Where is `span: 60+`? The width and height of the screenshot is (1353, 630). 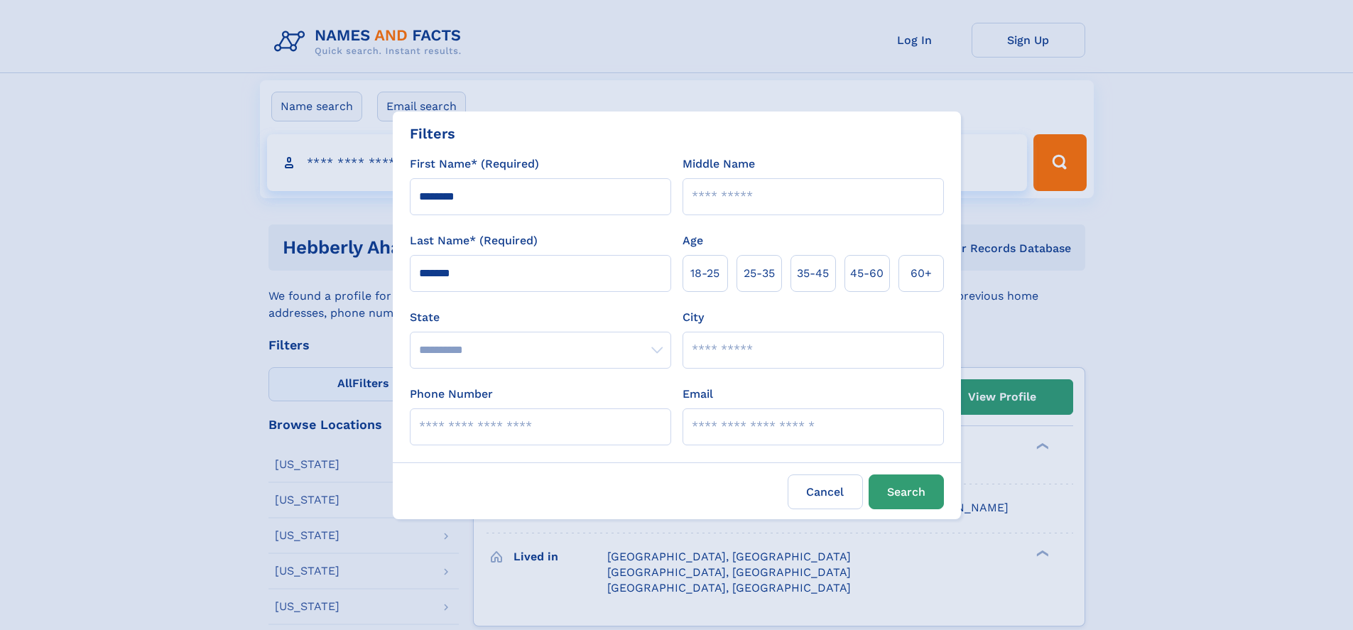 span: 60+ is located at coordinates (921, 273).